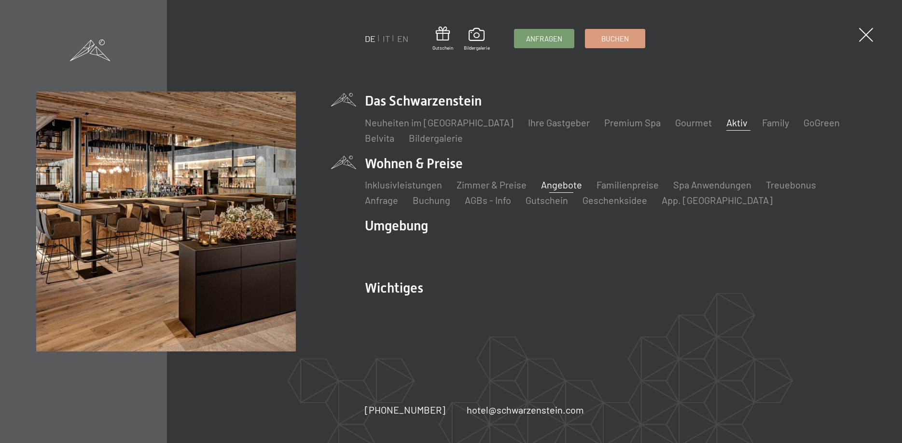 The height and width of the screenshot is (443, 902). What do you see at coordinates (381, 200) in the screenshot?
I see `a: Anfrage` at bounding box center [381, 200].